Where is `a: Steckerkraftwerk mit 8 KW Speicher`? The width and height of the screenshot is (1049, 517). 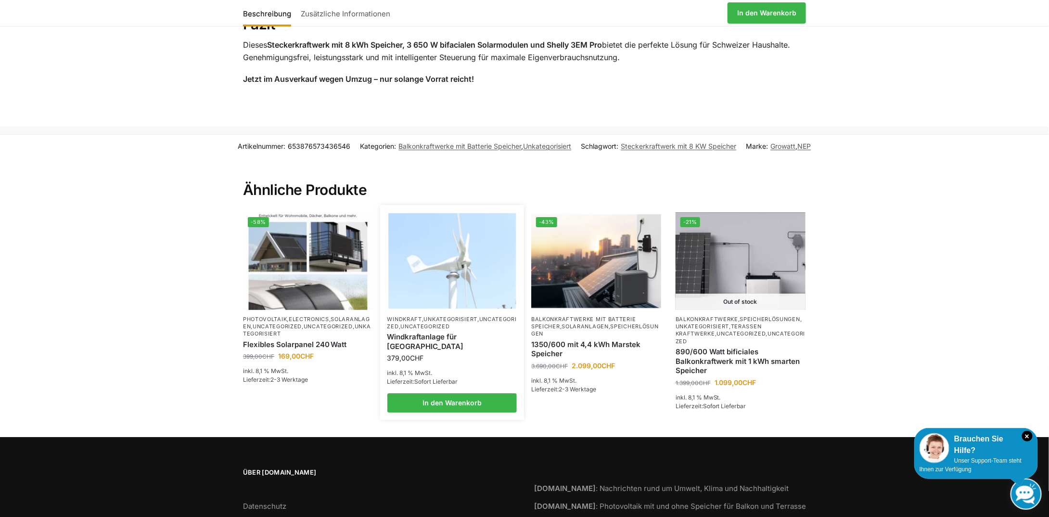 a: Steckerkraftwerk mit 8 KW Speicher is located at coordinates (679, 146).